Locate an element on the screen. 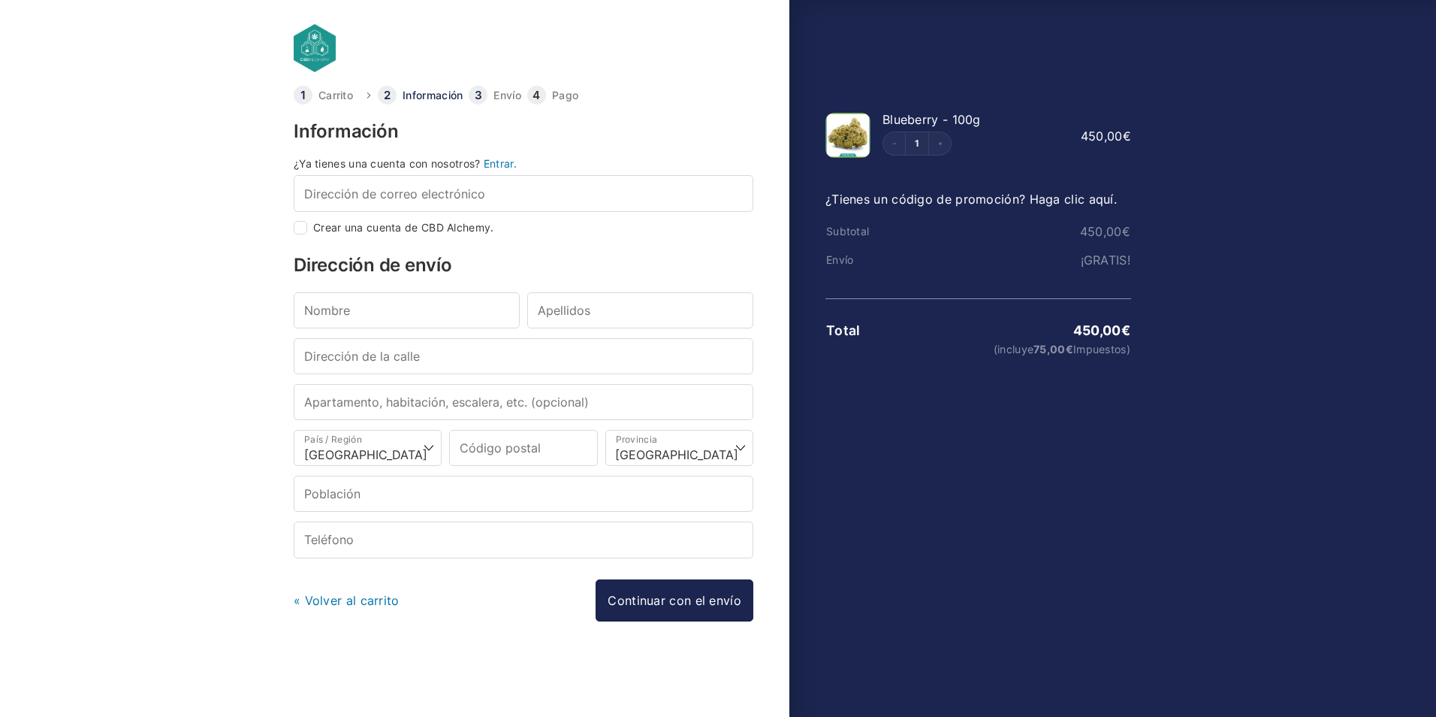 The width and height of the screenshot is (1436, 717). a: Edit is located at coordinates (917, 143).